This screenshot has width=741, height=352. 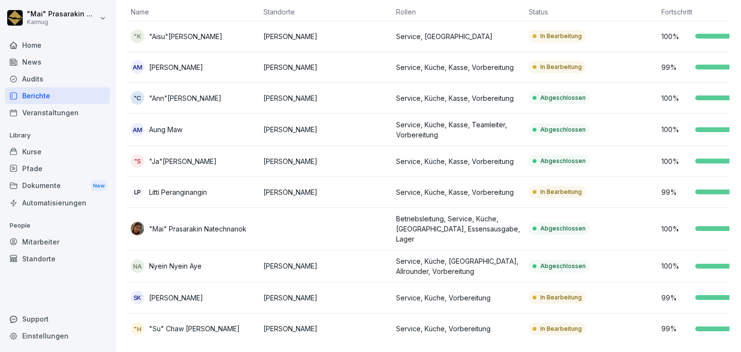 What do you see at coordinates (57, 168) in the screenshot?
I see `a: Pfade` at bounding box center [57, 168].